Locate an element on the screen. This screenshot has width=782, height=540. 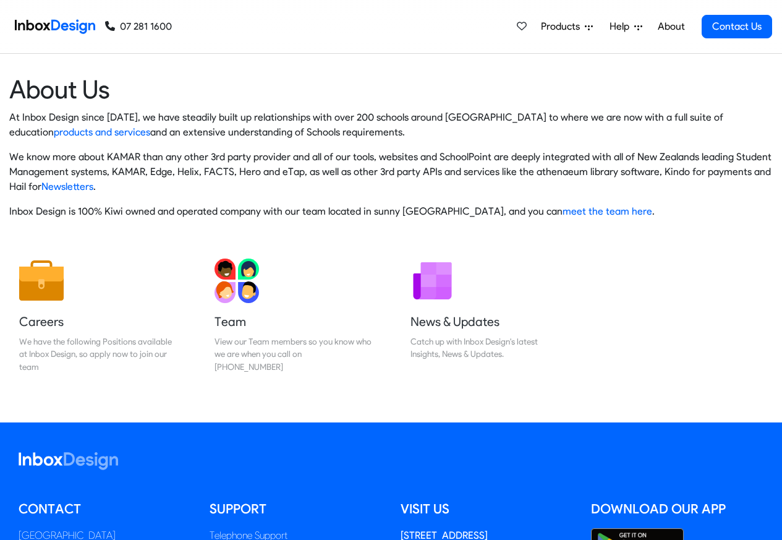
p: Inbox Design is 100% Kiwi owned and operated company with our team located in sunny [GEOGRAPHIC_D... is located at coordinates (391, 211).